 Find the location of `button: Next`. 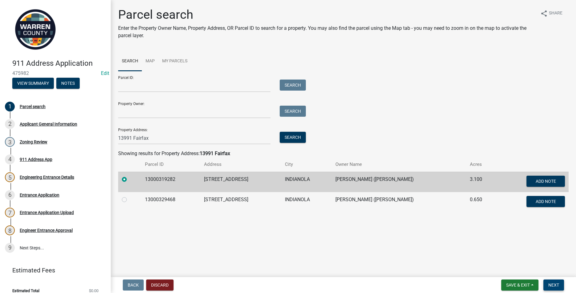

button: Next is located at coordinates (553, 285).